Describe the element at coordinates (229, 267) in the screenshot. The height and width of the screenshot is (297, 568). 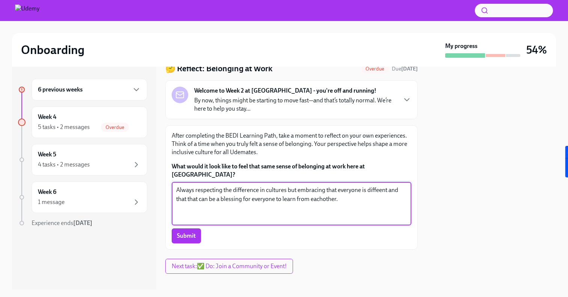
I see `span: Next task : ✅ Do: Join a Community or Event!` at that location.